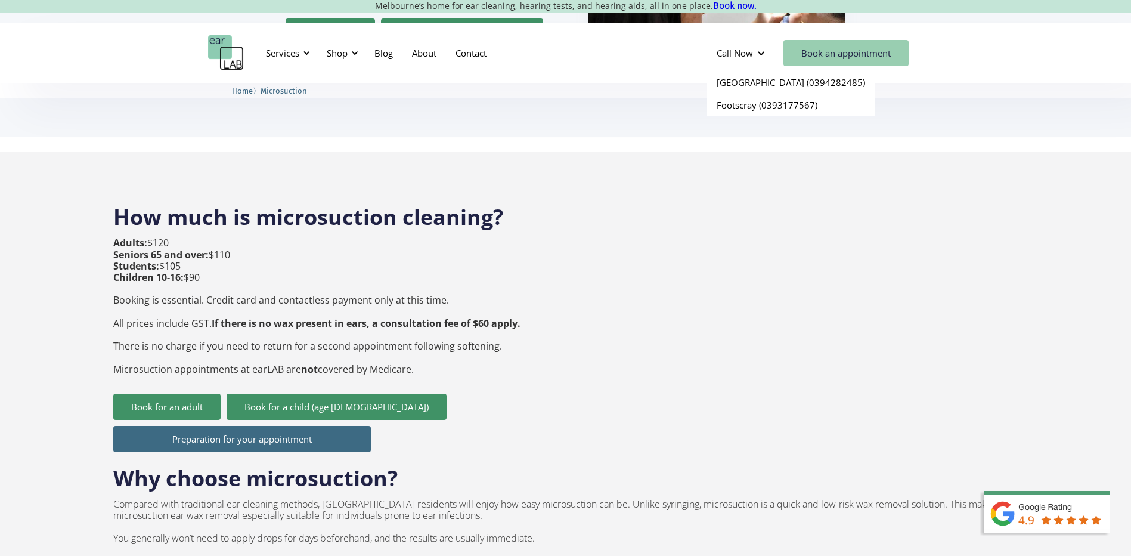 This screenshot has width=1131, height=556. Describe the element at coordinates (242, 439) in the screenshot. I see `a: Preparation for your appointment` at that location.